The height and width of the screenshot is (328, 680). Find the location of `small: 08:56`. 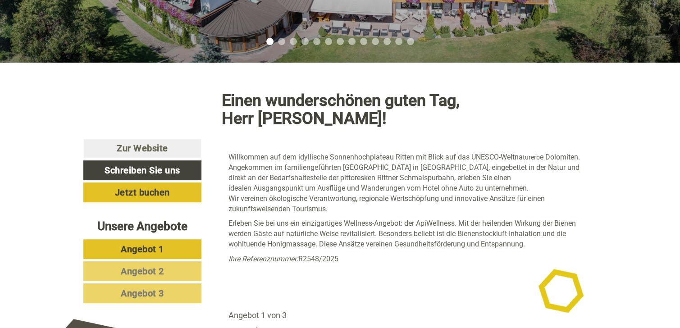

small: 08:56 is located at coordinates (119, 158).